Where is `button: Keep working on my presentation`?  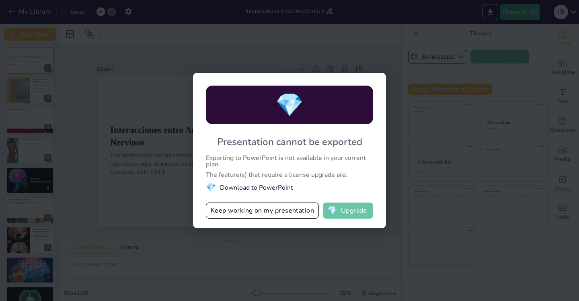
button: Keep working on my presentation is located at coordinates (262, 211).